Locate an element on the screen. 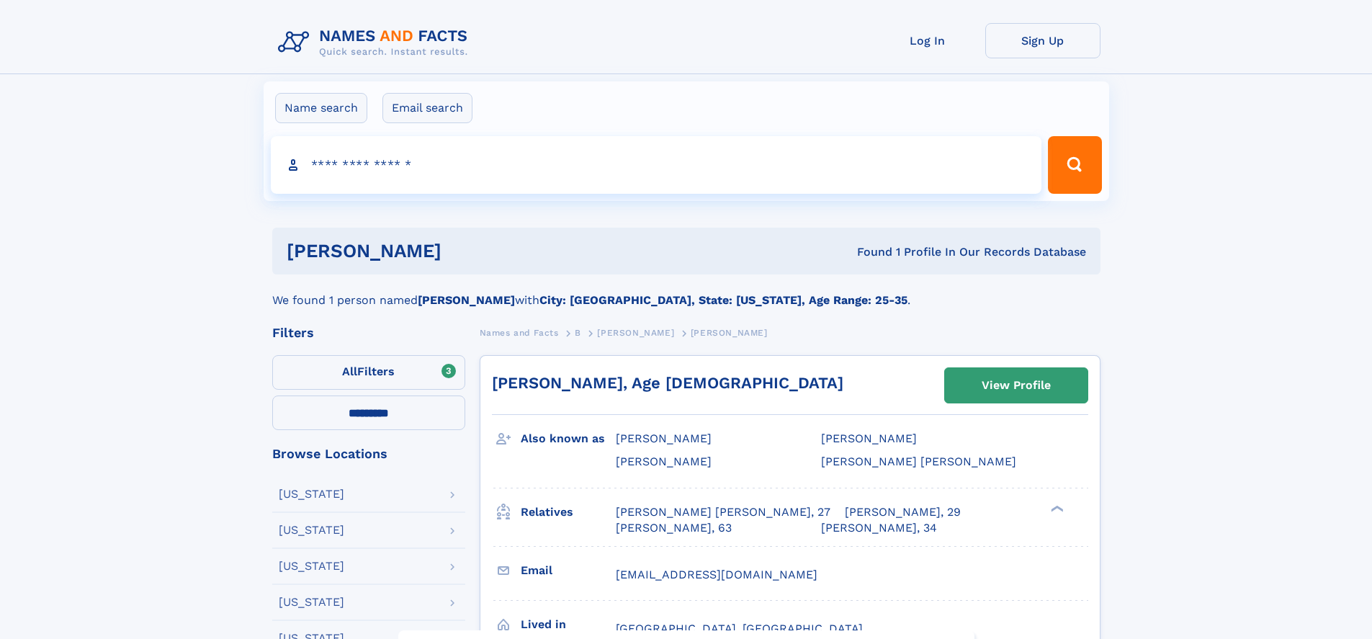 Image resolution: width=1372 pixels, height=639 pixels. h3: Email is located at coordinates (568, 570).